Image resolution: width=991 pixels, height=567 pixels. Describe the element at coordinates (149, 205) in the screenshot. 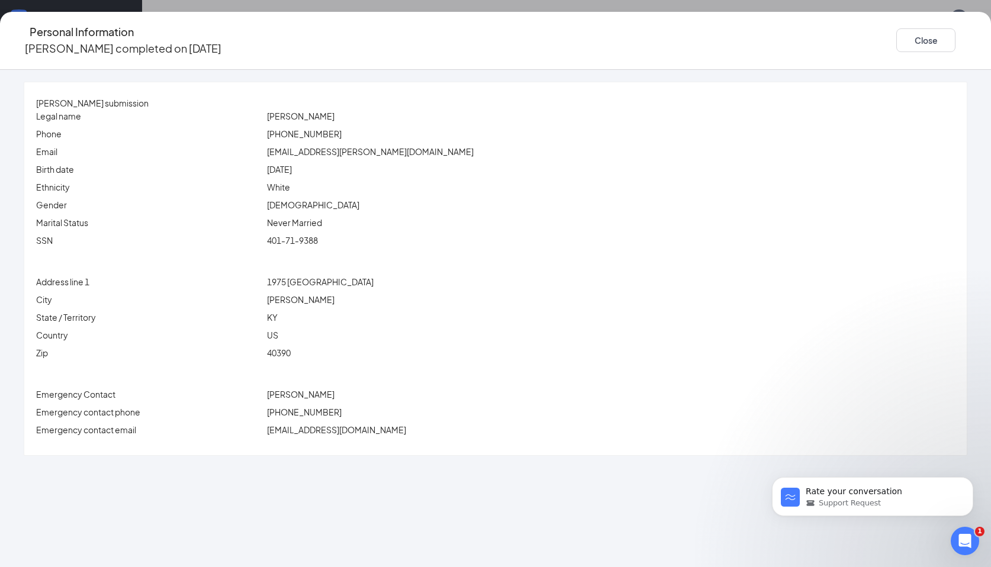

I see `p: Gender` at that location.